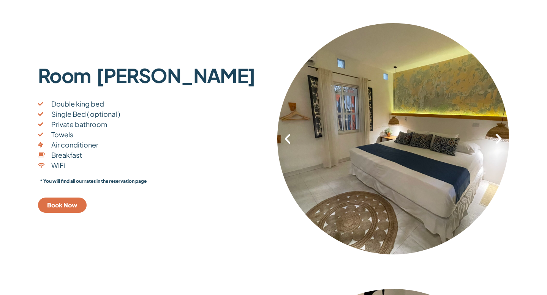 Image resolution: width=547 pixels, height=295 pixels. Describe the element at coordinates (393, 139) in the screenshot. I see `div: 1 / 8` at that location.